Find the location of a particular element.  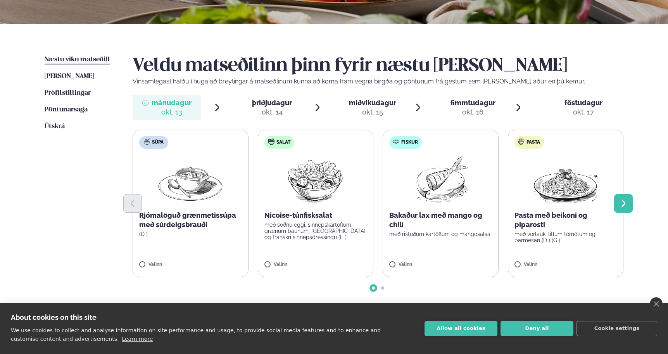

img: pasta.svg is located at coordinates (521, 142).